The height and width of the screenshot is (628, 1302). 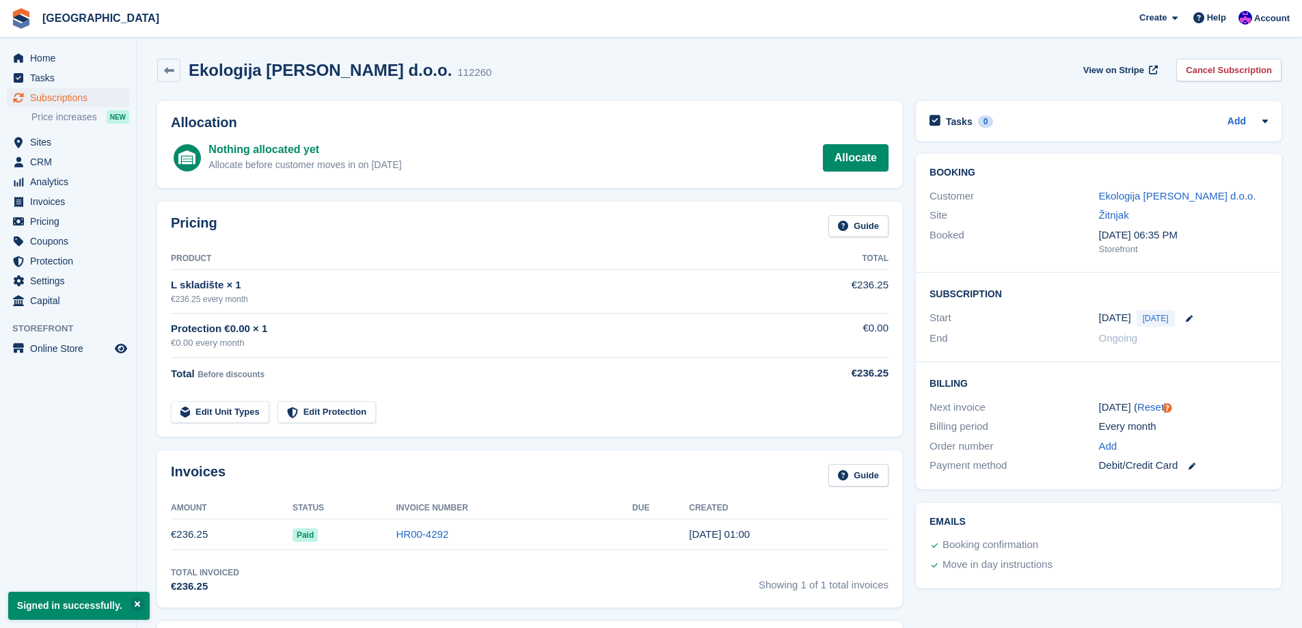 What do you see at coordinates (833, 335) in the screenshot?
I see `td: €0.00` at bounding box center [833, 335].